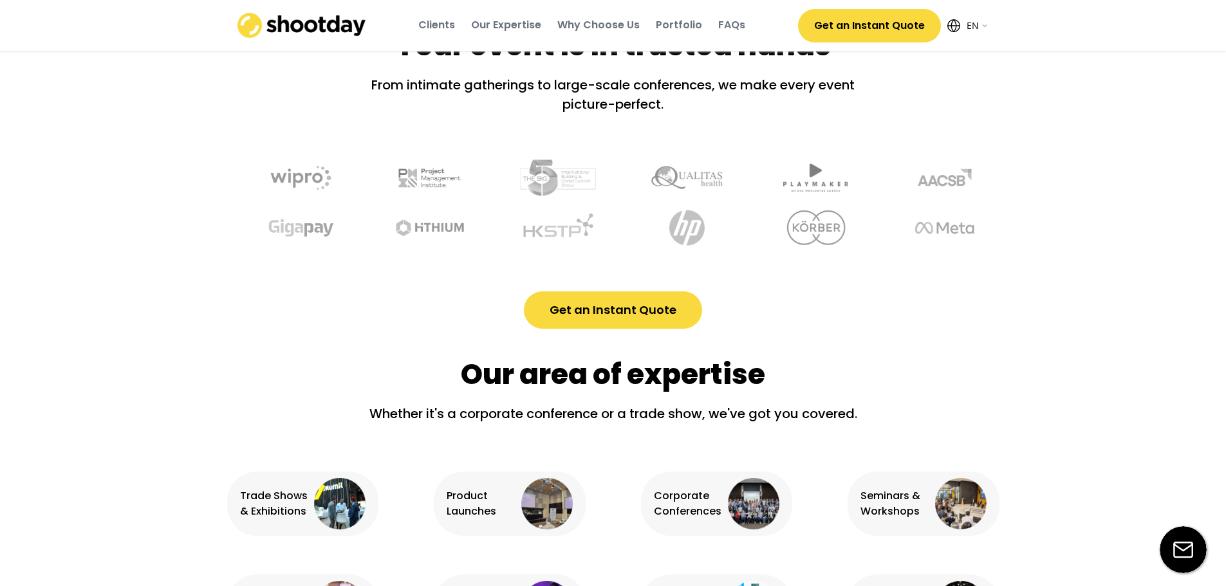 This screenshot has height=586, width=1226. What do you see at coordinates (613, 418) in the screenshot?
I see `div: Whether it's a corporate conference or a trade show, we've got you covered.` at bounding box center [613, 418].